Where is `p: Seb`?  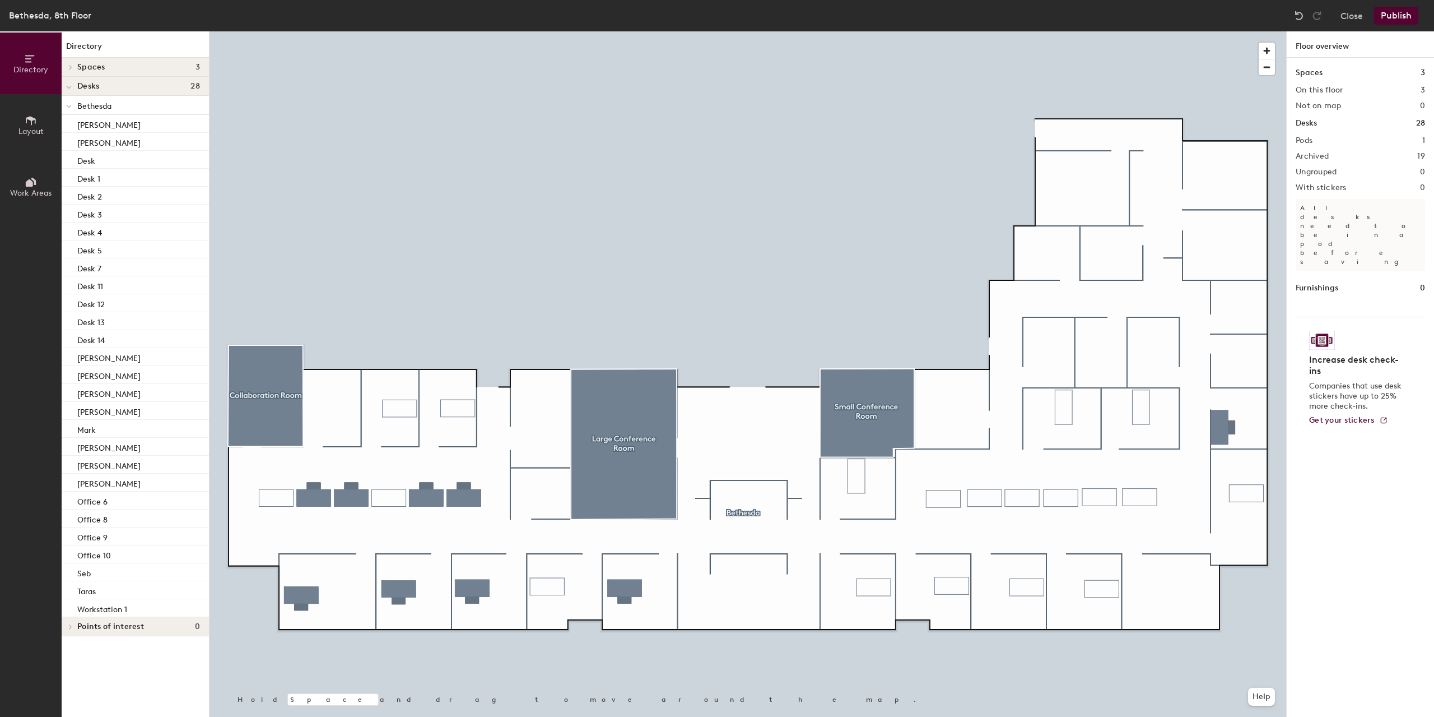 p: Seb is located at coordinates (84, 571).